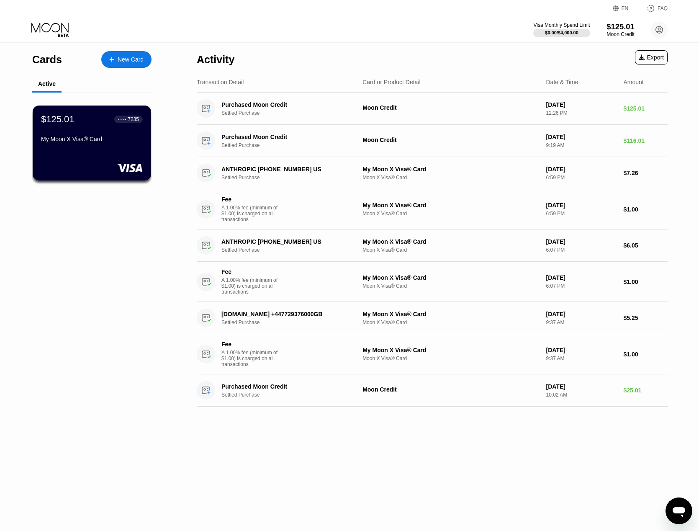 Image resolution: width=699 pixels, height=531 pixels. What do you see at coordinates (220, 82) in the screenshot?
I see `div: Transaction Detail` at bounding box center [220, 82].